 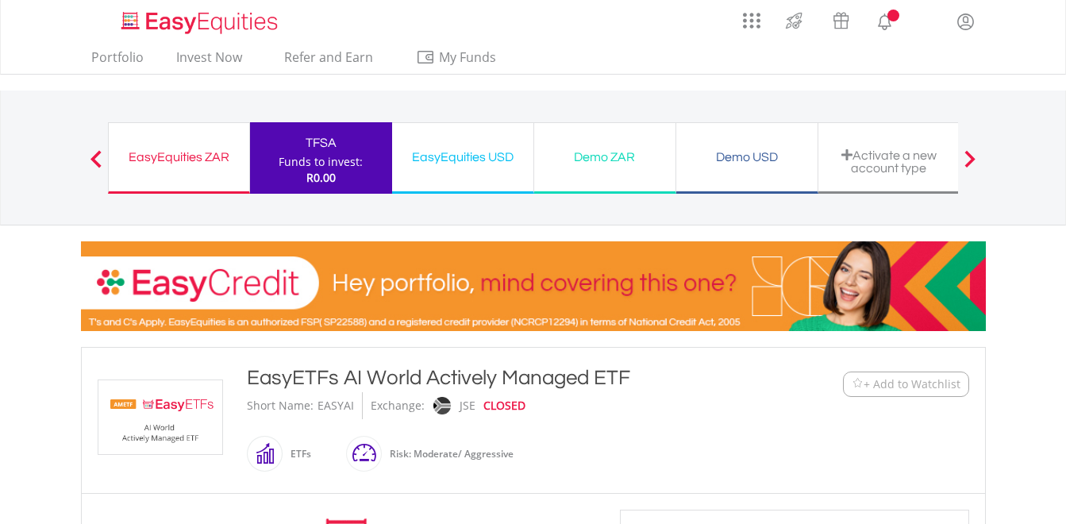 I want to click on img: Watchlist, so click(x=858, y=384).